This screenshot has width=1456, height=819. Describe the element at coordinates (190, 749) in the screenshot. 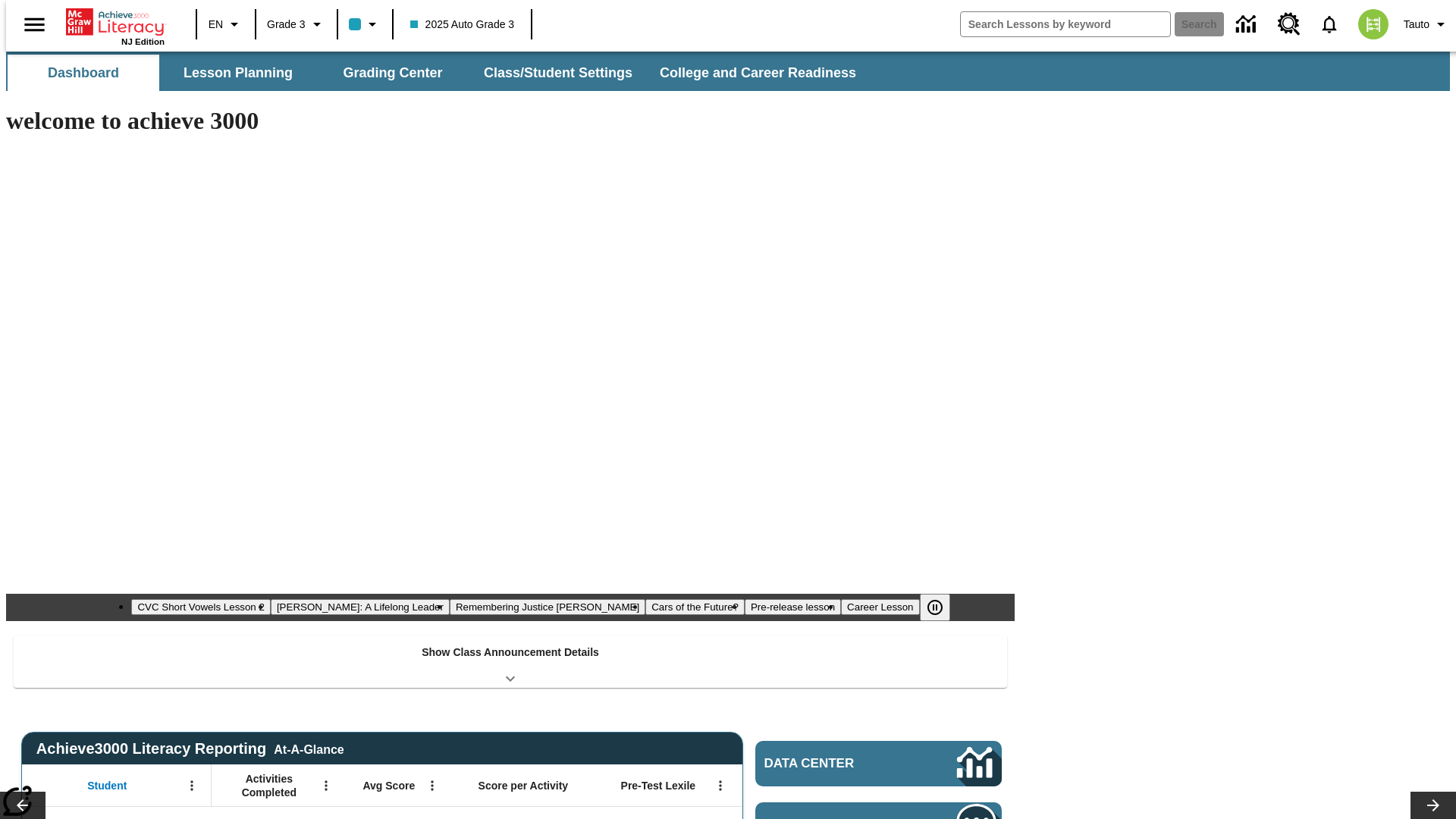

I see `span: Achieve3000 Literacy Reporting` at that location.